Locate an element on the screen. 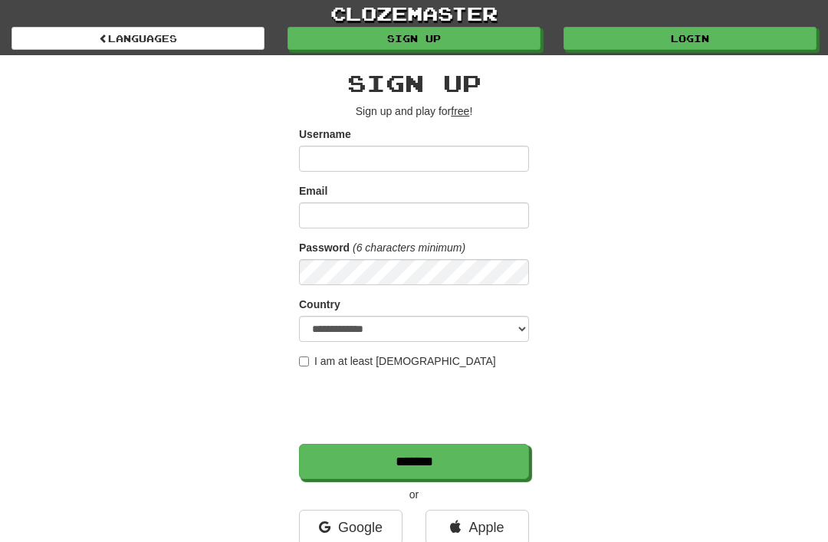  label: Email is located at coordinates (313, 191).